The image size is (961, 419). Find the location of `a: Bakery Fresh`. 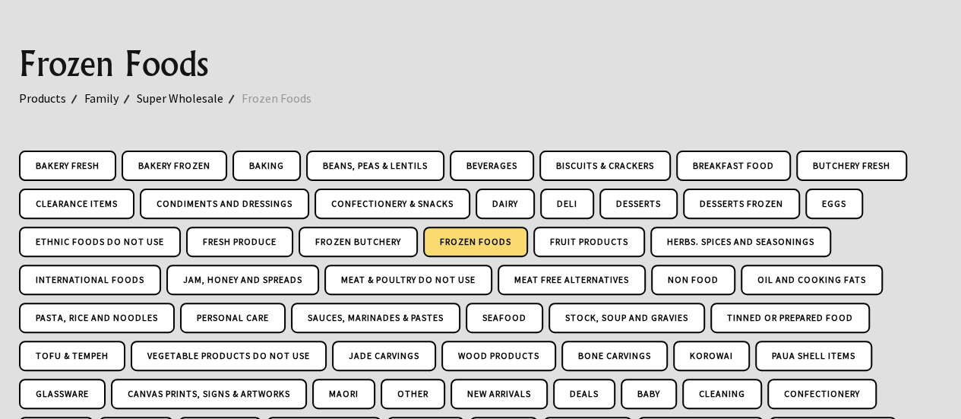

a: Bakery Fresh is located at coordinates (68, 166).